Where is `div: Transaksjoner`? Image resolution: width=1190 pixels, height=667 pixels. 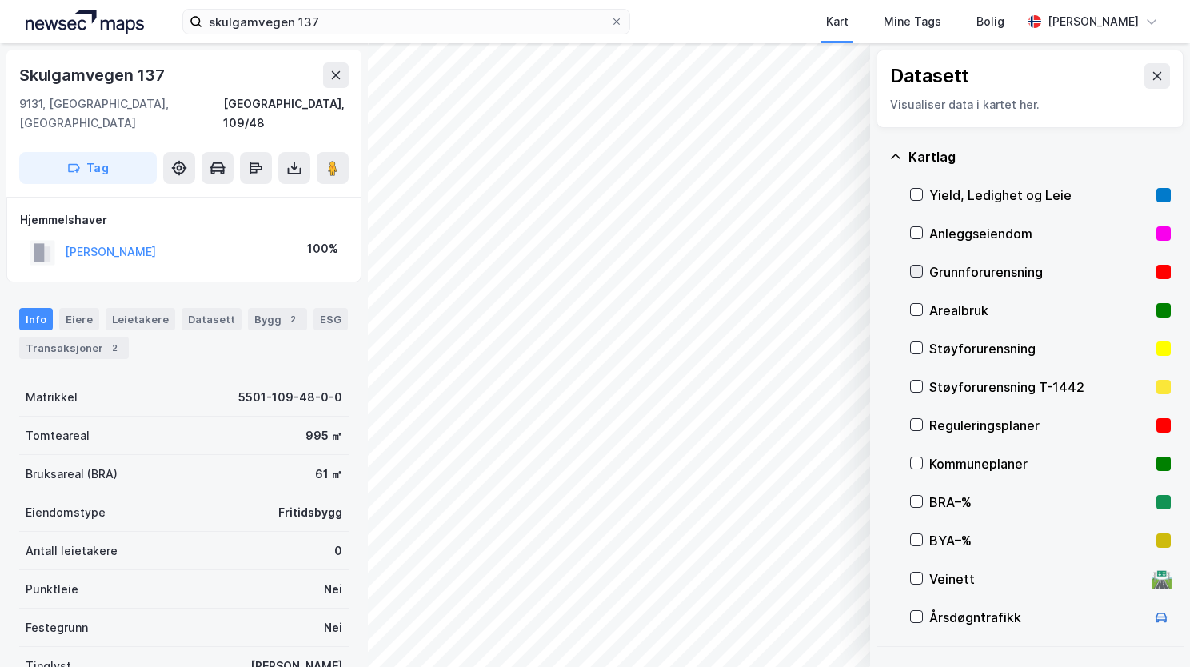 div: Transaksjoner is located at coordinates (74, 348).